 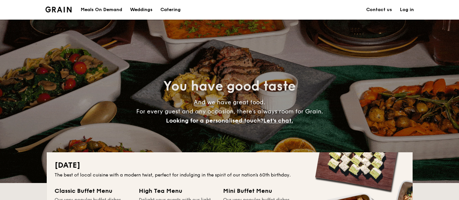 What do you see at coordinates (230, 175) in the screenshot?
I see `div: The best of local cuisine with a modern twist, perfect for indulging in the spirit of our nation’...` at bounding box center [230, 175].